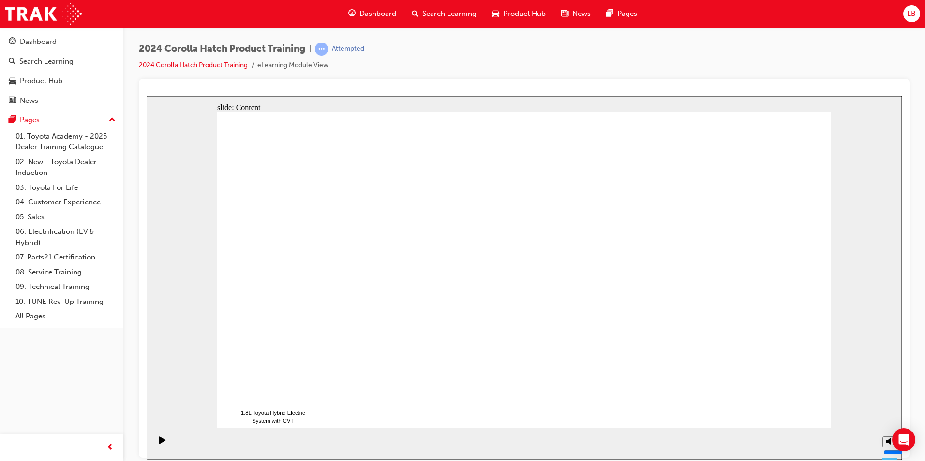  I want to click on div: Dashboard, so click(38, 42).